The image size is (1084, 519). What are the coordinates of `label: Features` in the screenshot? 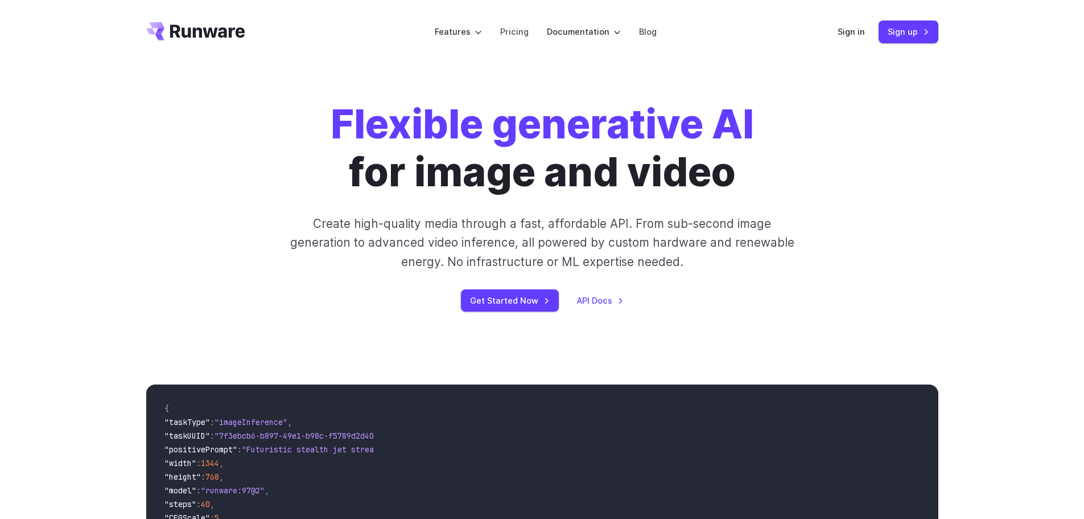 It's located at (458, 31).